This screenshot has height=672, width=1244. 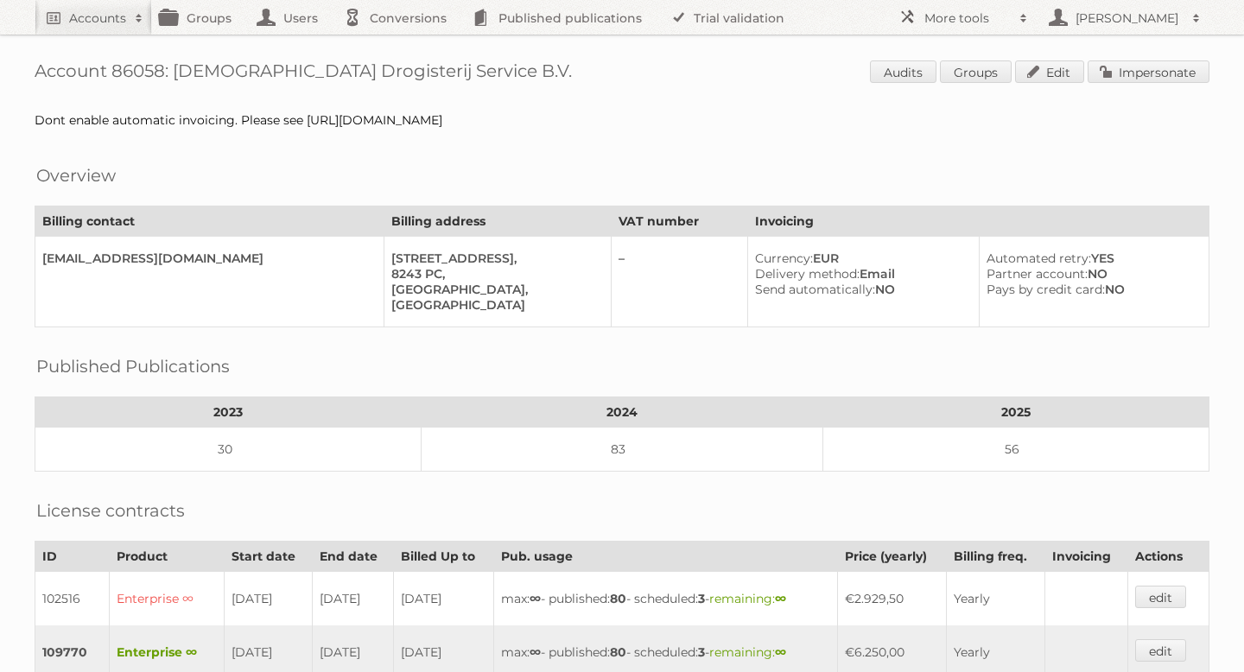 I want to click on h2: Overview, so click(x=76, y=175).